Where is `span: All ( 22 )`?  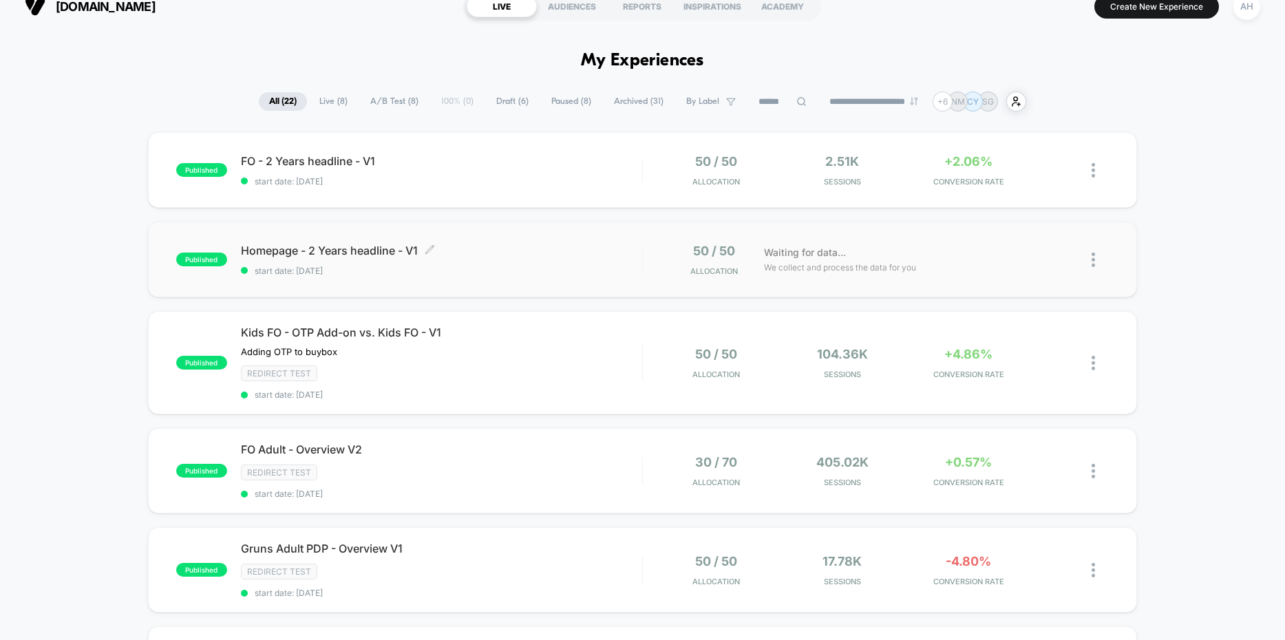 span: All ( 22 ) is located at coordinates (283, 101).